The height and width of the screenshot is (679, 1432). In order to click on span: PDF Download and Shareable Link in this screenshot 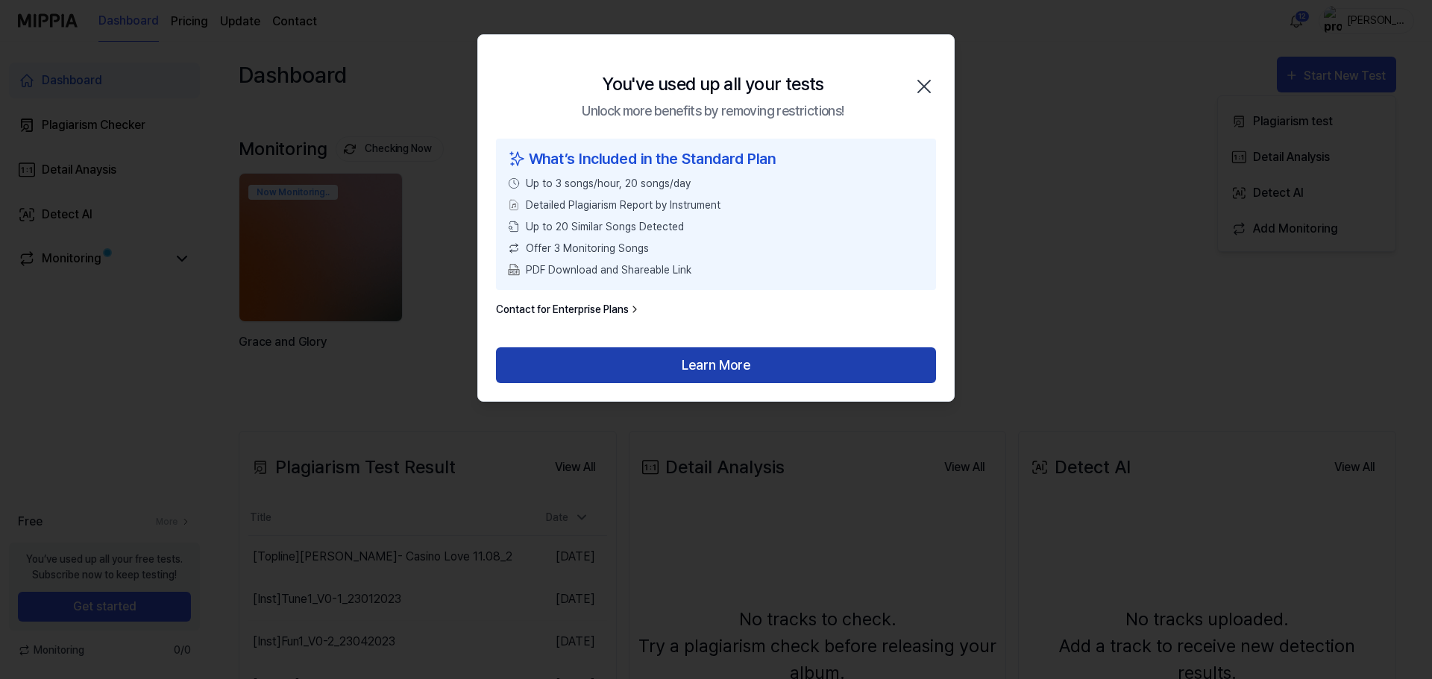, I will do `click(609, 270)`.